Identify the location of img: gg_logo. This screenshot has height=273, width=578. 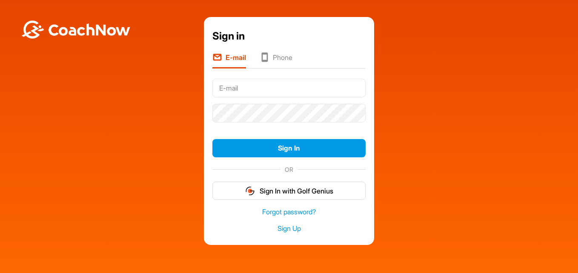
(250, 191).